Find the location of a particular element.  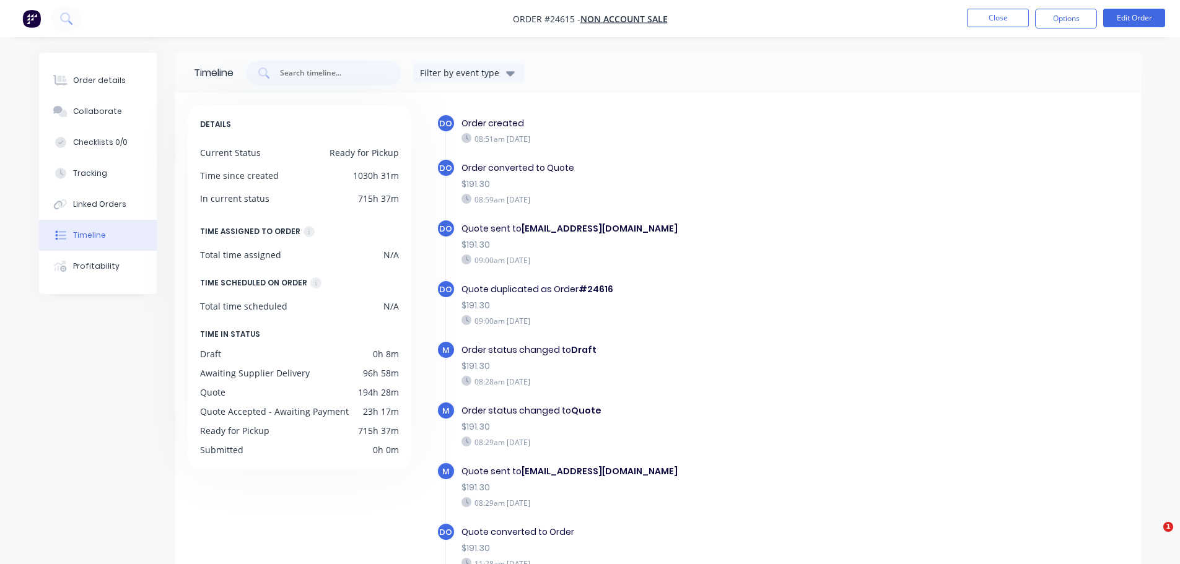

div: Quote converted to Order is located at coordinates (676, 532).